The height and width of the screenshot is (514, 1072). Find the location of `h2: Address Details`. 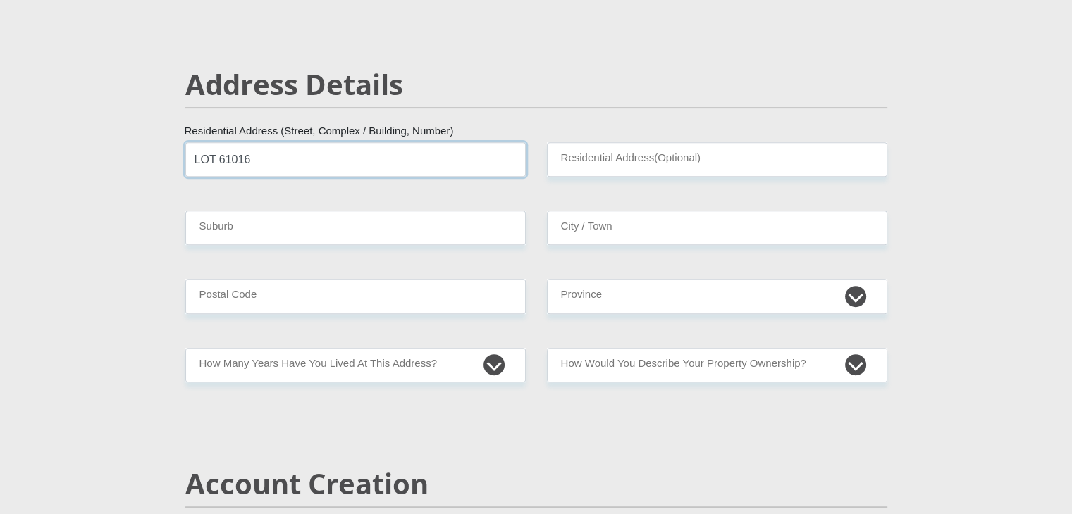

h2: Address Details is located at coordinates (536, 85).